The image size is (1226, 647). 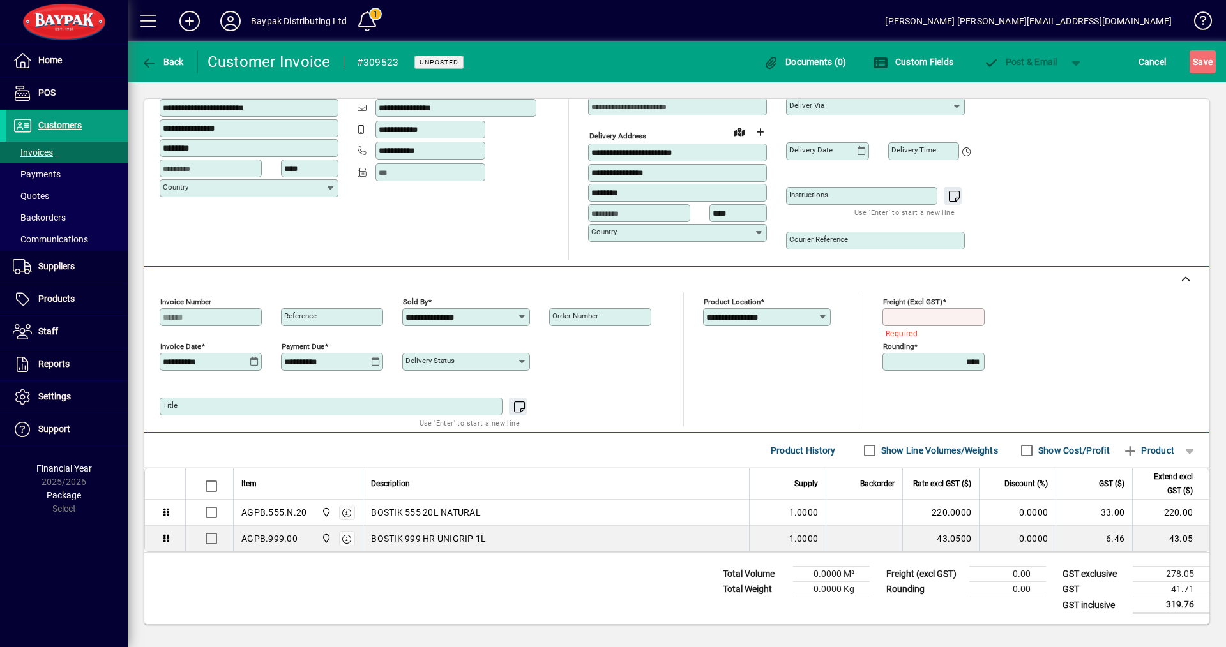 What do you see at coordinates (163, 62) in the screenshot?
I see `app-page-header-button: Back` at bounding box center [163, 62].